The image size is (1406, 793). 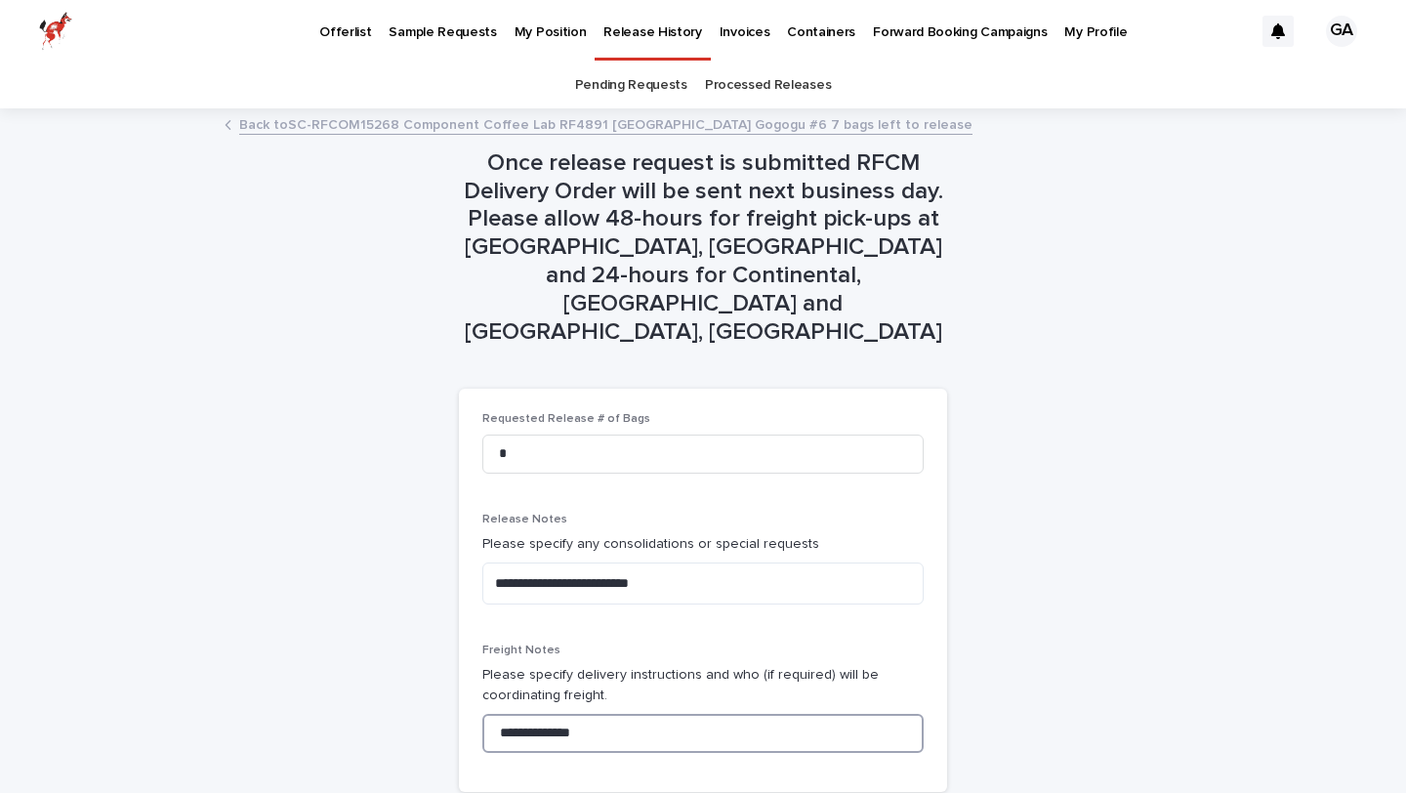 I want to click on a: Processed Releases, so click(x=768, y=85).